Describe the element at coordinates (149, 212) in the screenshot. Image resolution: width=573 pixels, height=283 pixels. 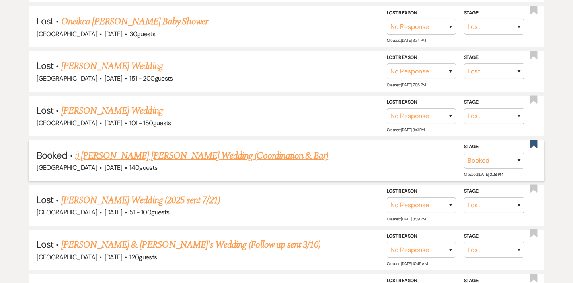
I see `span: 51 - 100 guests` at that location.